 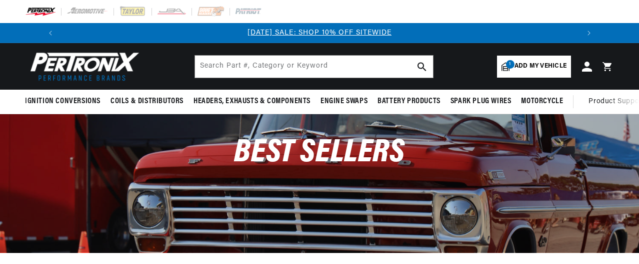 I want to click on span: Coils & Distributors, so click(x=147, y=101).